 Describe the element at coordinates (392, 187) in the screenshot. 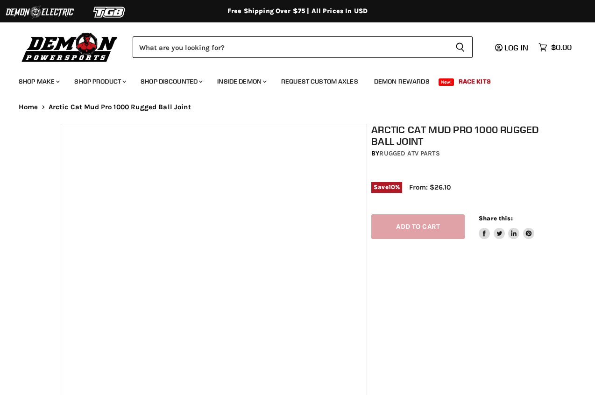

I see `span: 10` at that location.